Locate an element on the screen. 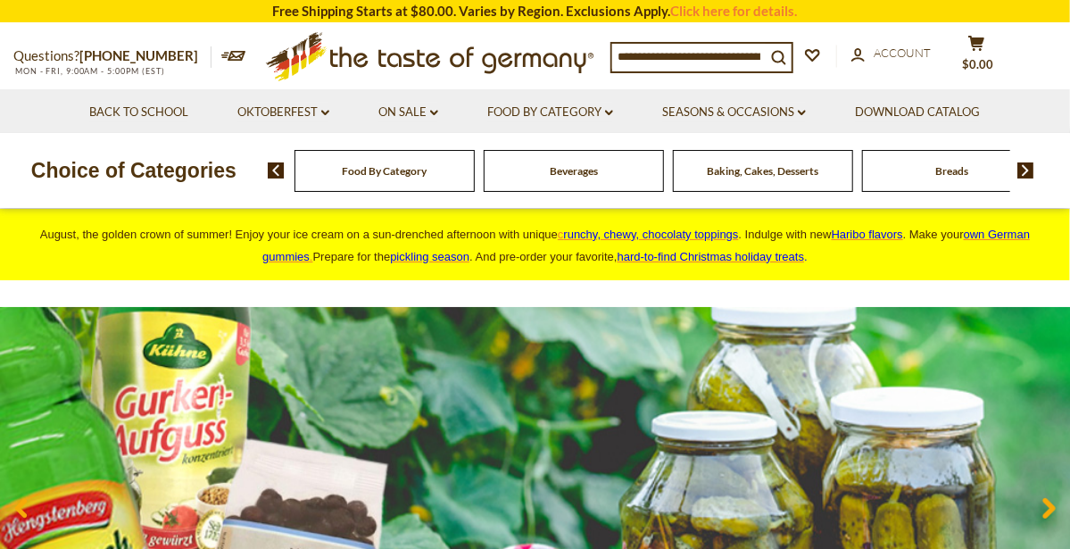 The image size is (1070, 549). span: Beverages is located at coordinates (574, 170).